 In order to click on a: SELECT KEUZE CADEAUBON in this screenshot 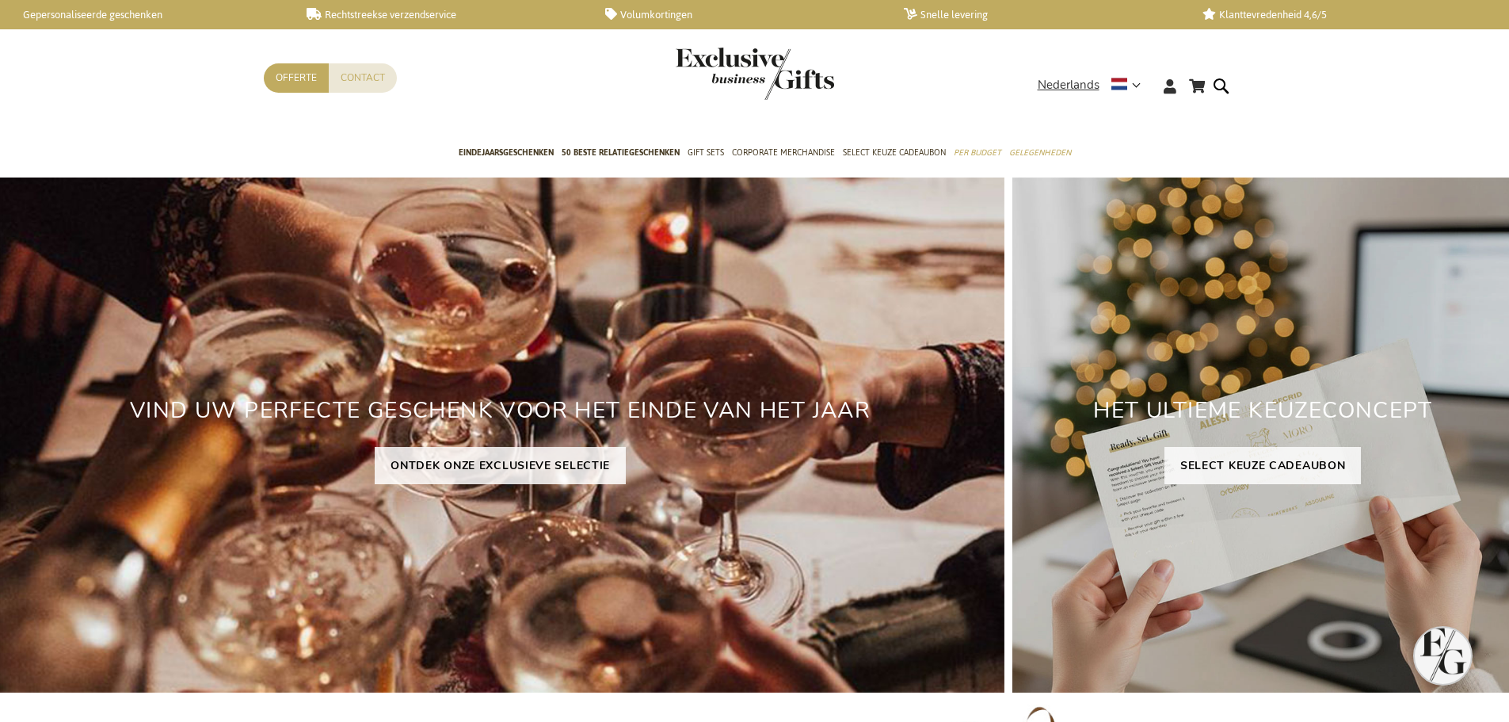, I will do `click(1263, 465)`.